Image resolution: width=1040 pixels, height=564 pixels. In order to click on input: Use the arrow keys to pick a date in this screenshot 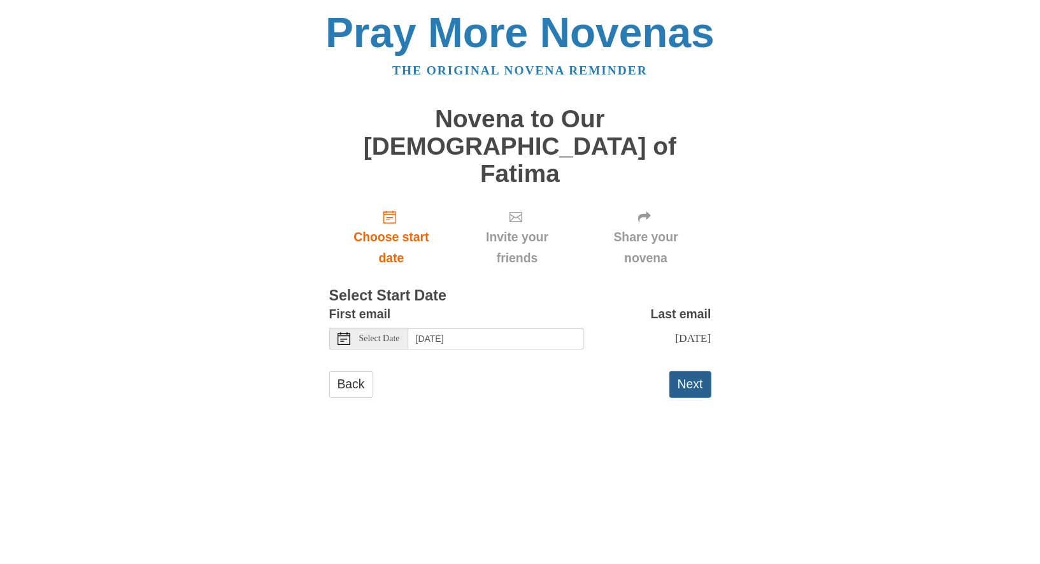, I will do `click(496, 339)`.